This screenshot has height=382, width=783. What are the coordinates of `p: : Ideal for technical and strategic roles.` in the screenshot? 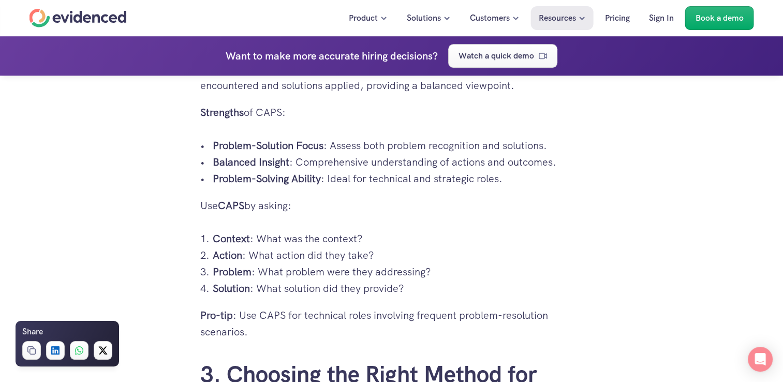 It's located at (398, 179).